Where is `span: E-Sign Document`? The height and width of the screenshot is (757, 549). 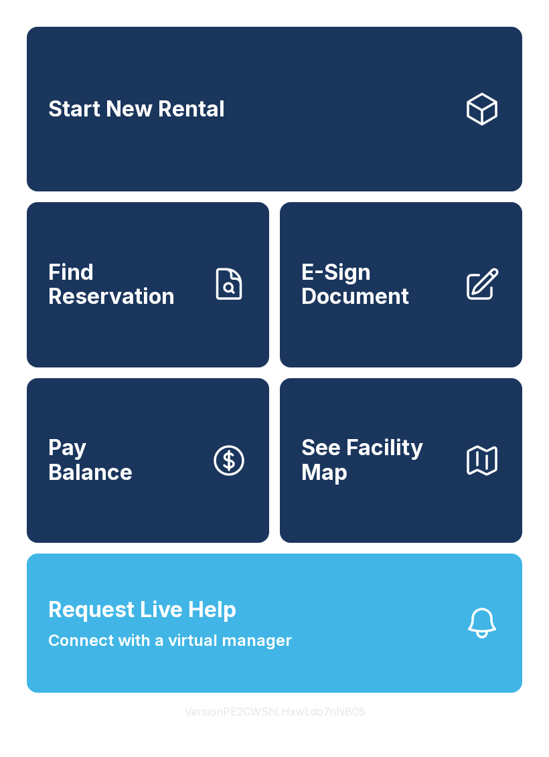
span: E-Sign Document is located at coordinates (377, 284).